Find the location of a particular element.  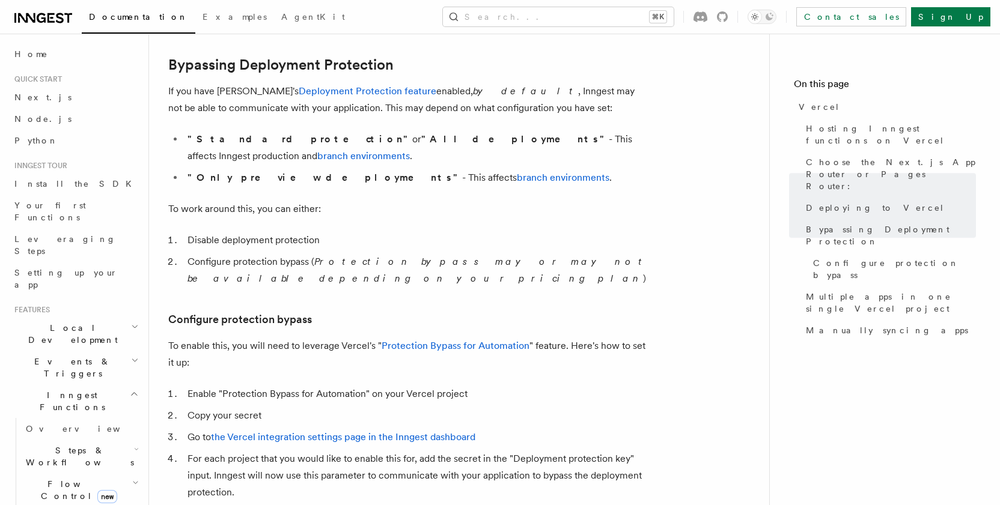

li: Enable "Protection Bypass for Automation" on your Vercel project is located at coordinates (416, 394).